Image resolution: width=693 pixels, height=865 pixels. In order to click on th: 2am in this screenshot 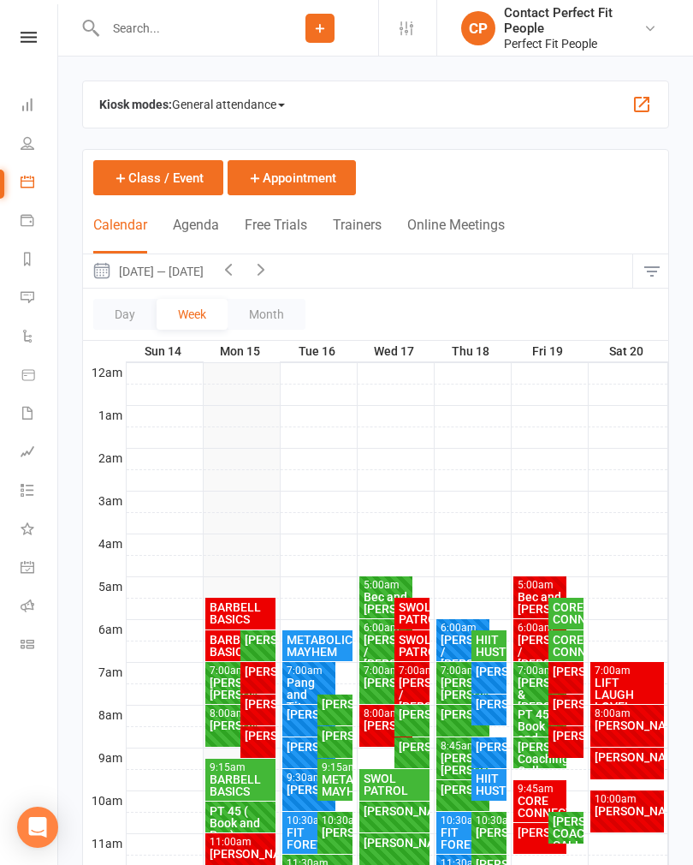, I will do `click(104, 458)`.